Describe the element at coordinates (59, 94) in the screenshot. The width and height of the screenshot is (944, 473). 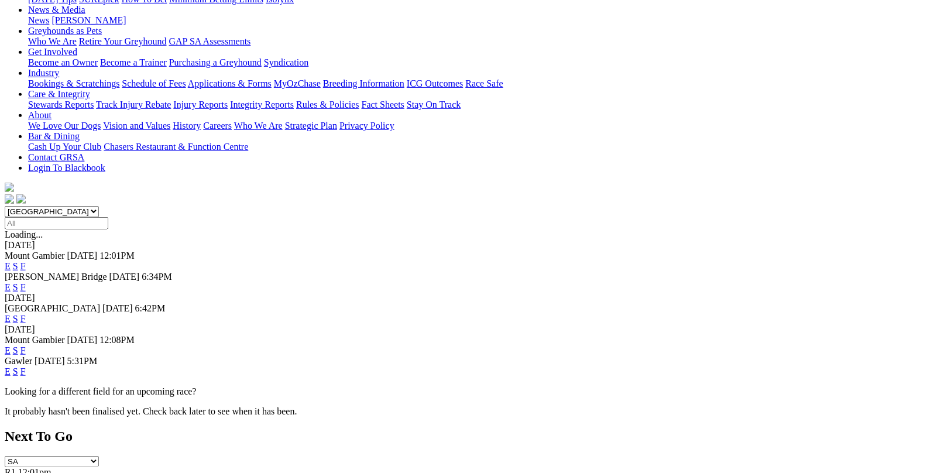
I see `a: Care & Integrity` at that location.